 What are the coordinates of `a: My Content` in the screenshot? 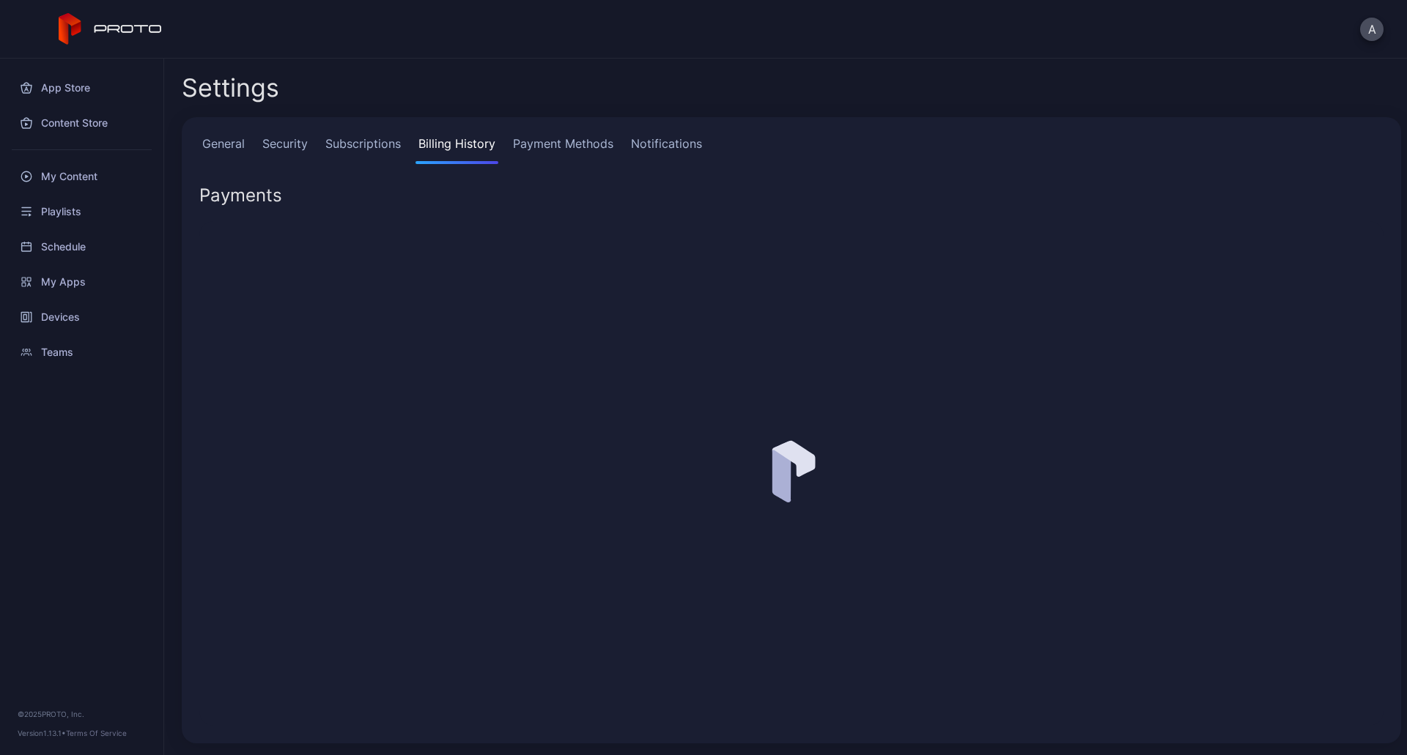 It's located at (81, 177).